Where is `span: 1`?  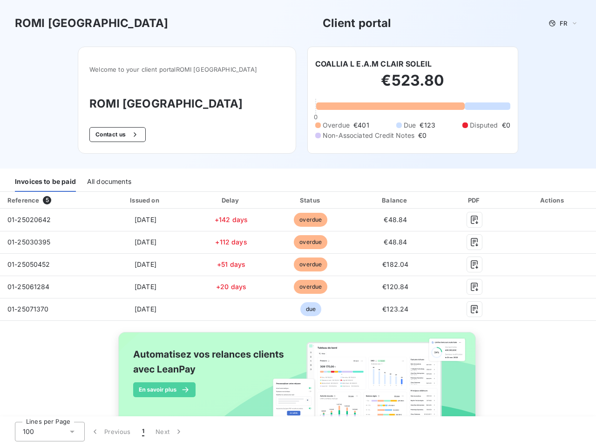 span: 1 is located at coordinates (143, 432).